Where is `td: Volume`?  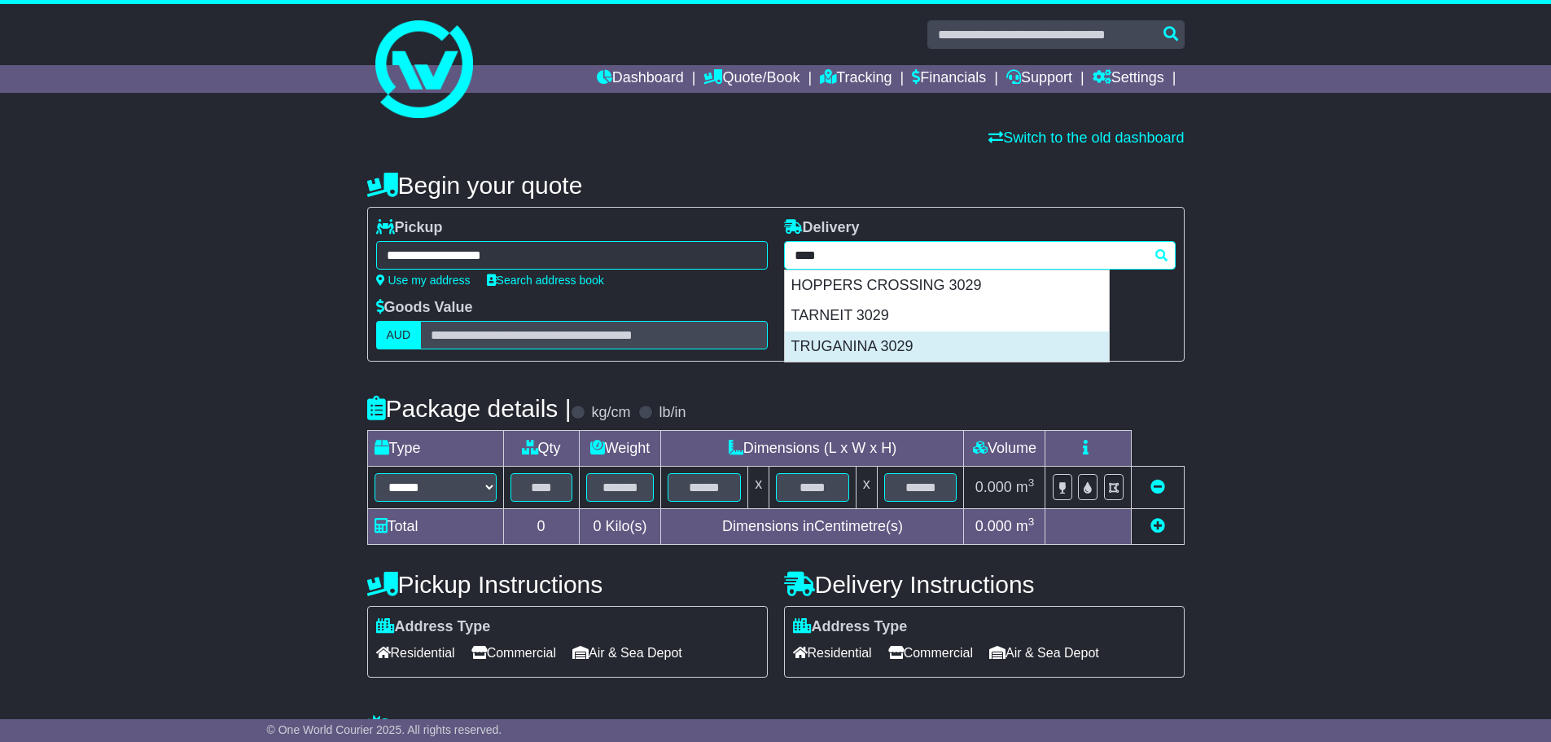 td: Volume is located at coordinates (1004, 448).